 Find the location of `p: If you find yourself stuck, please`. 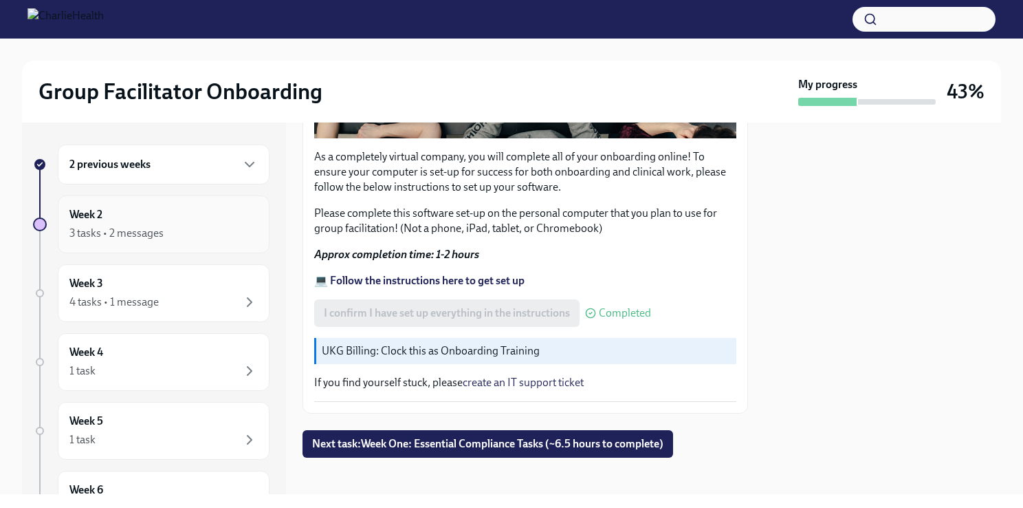

p: If you find yourself stuck, please is located at coordinates (525, 382).